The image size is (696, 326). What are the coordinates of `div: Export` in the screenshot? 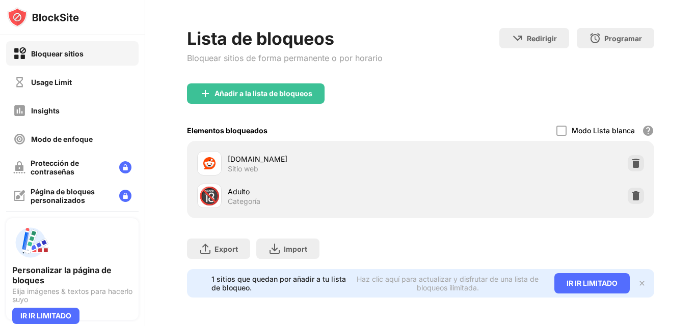 It's located at (226, 249).